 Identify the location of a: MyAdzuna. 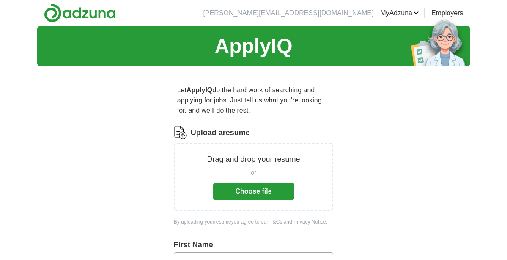
(400, 13).